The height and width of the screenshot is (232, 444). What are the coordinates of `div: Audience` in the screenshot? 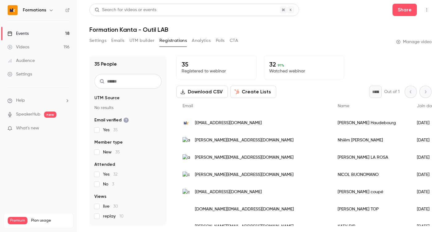 It's located at (21, 61).